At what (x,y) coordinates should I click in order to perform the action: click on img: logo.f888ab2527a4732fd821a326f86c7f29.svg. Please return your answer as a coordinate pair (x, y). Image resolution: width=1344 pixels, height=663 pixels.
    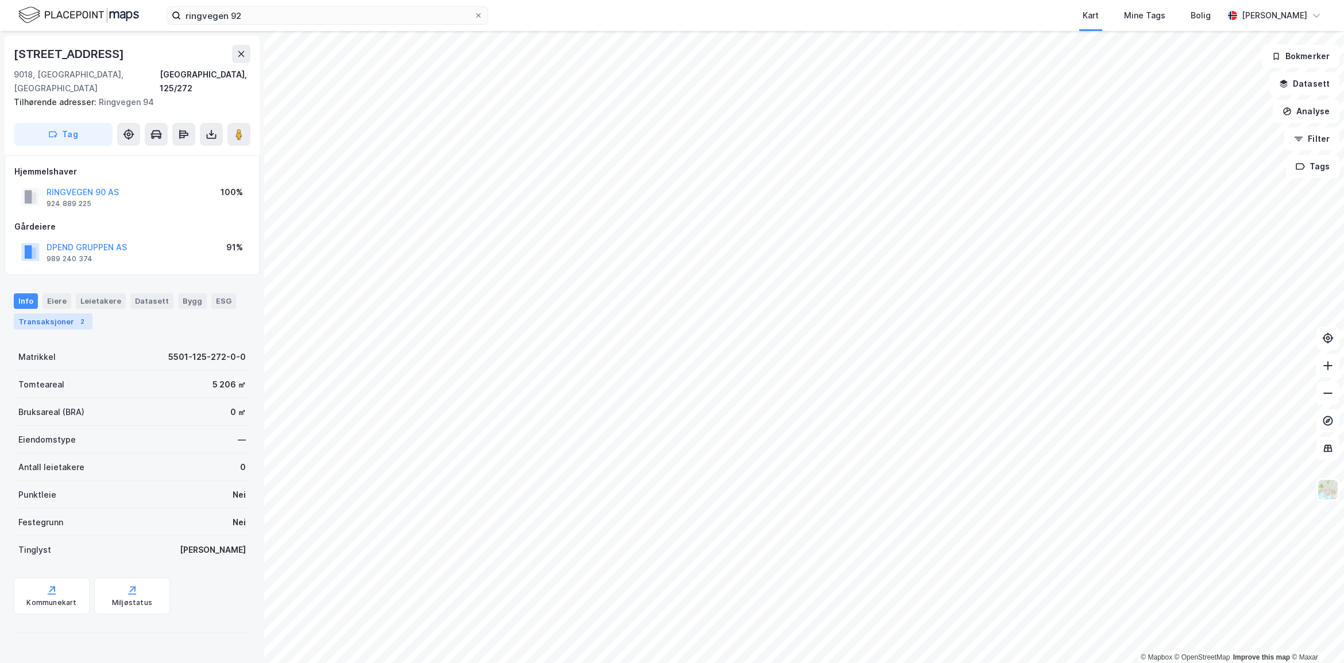
    Looking at the image, I should click on (79, 15).